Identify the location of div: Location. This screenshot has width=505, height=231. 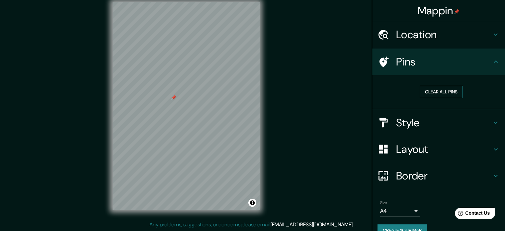
(438, 35).